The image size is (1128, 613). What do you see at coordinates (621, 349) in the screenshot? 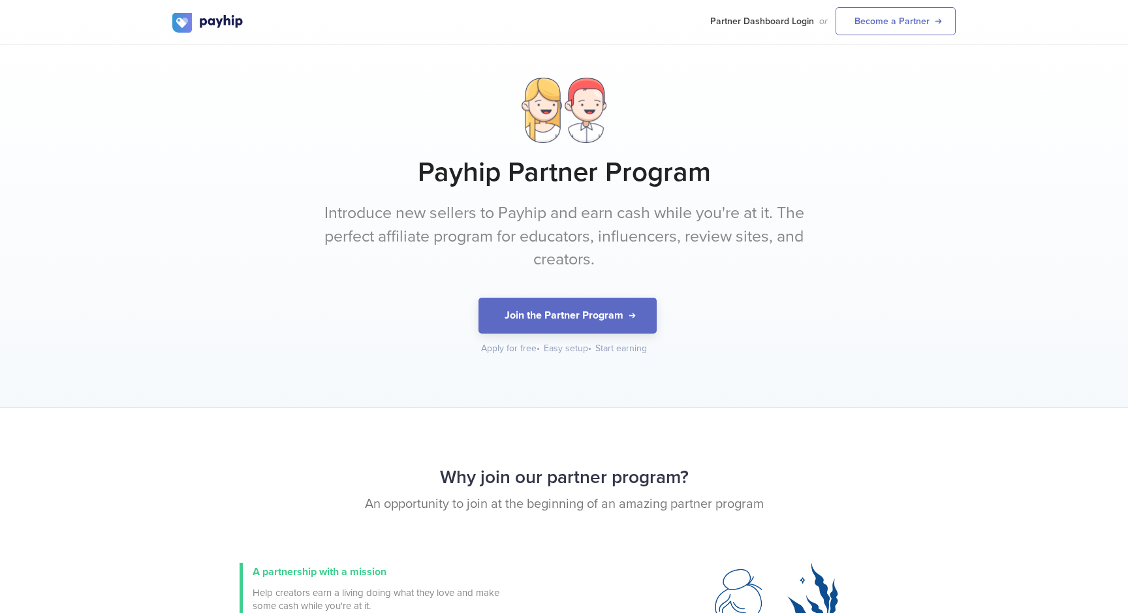
I see `div: Start earning` at bounding box center [621, 349].